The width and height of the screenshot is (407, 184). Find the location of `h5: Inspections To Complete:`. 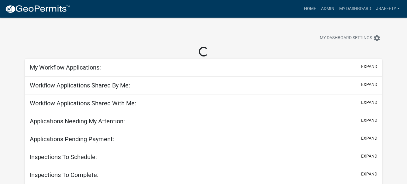

h5: Inspections To Complete: is located at coordinates (64, 175).